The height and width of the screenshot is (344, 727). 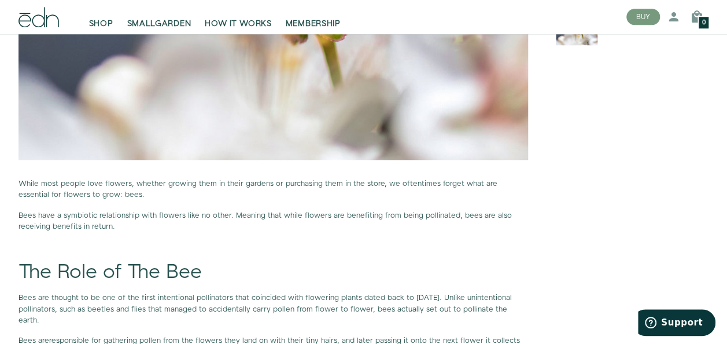 I want to click on p: While most people love flowers, whether growing them in their gardens or purchasing them in the s..., so click(x=273, y=189).